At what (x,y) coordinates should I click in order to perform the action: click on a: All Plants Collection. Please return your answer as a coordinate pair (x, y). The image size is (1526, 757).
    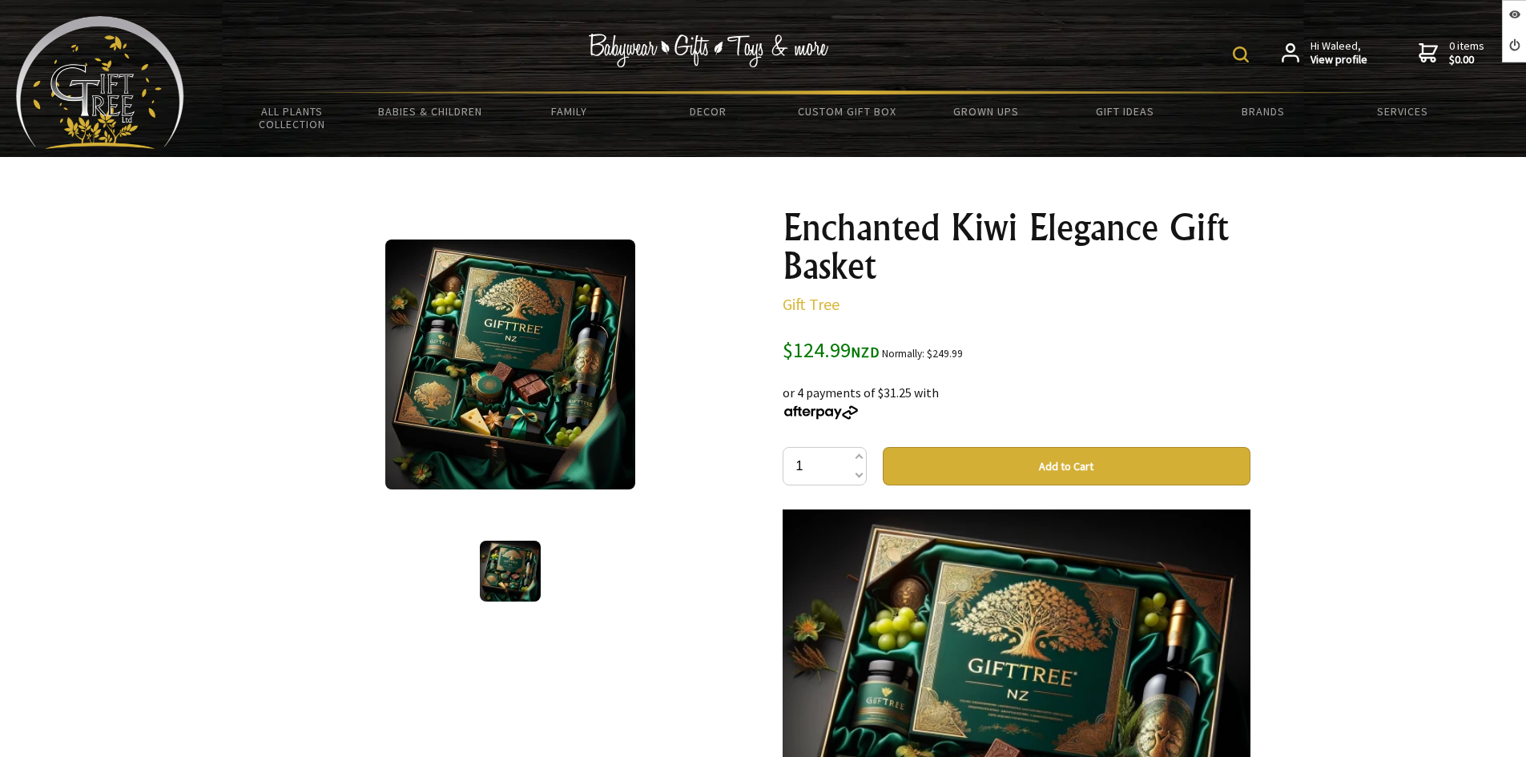
    Looking at the image, I should click on (292, 118).